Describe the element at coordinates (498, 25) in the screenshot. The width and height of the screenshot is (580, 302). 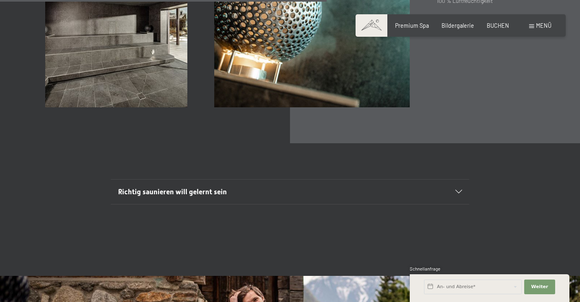
I see `span: BUCHEN` at that location.